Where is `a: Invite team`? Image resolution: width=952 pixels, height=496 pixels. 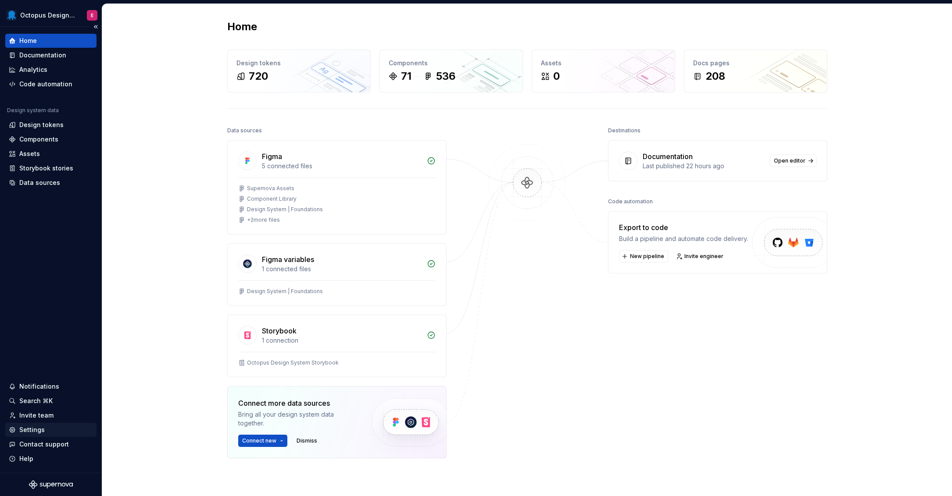
a: Invite team is located at coordinates (51, 416).